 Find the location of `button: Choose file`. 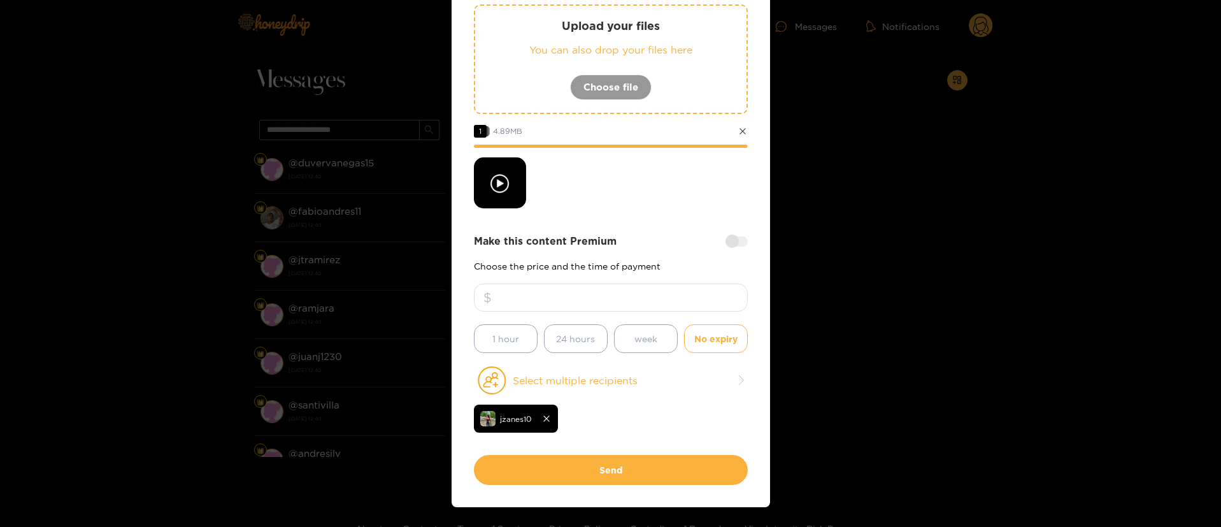

button: Choose file is located at coordinates (611, 87).